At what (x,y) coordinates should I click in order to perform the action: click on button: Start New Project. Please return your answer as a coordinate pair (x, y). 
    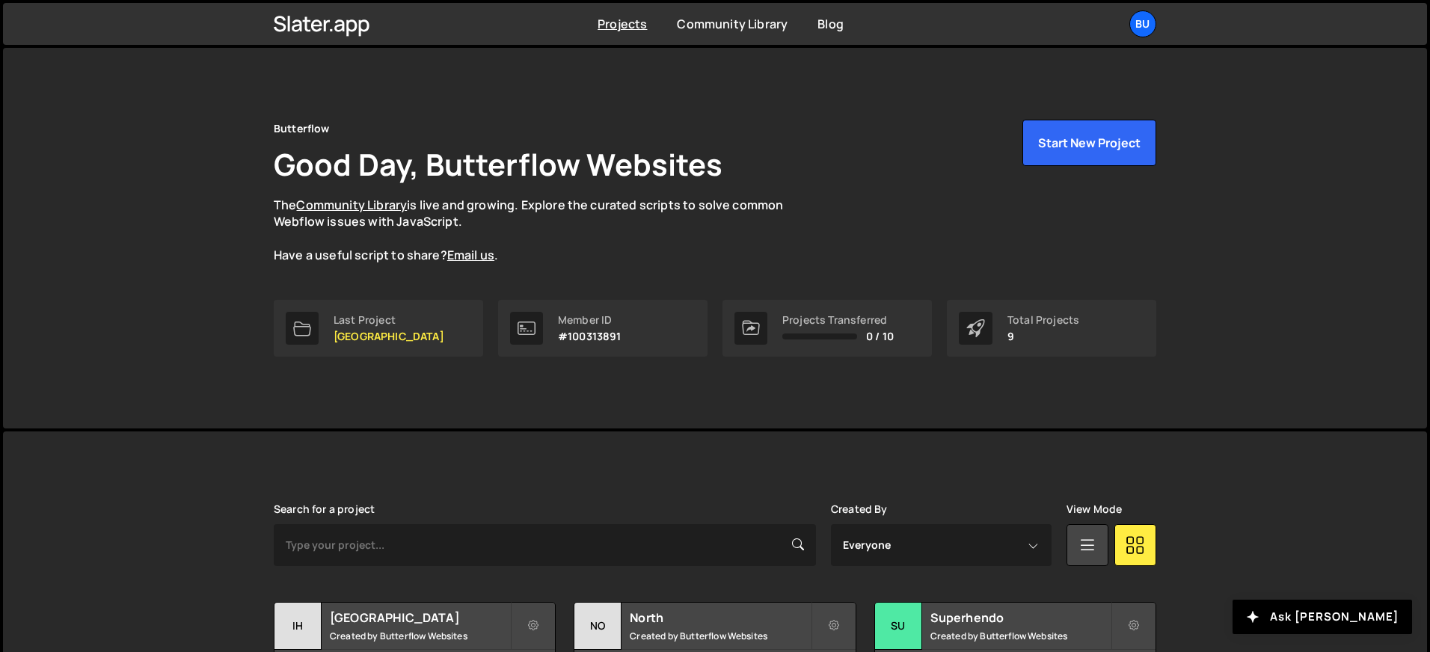
    Looking at the image, I should click on (1089, 143).